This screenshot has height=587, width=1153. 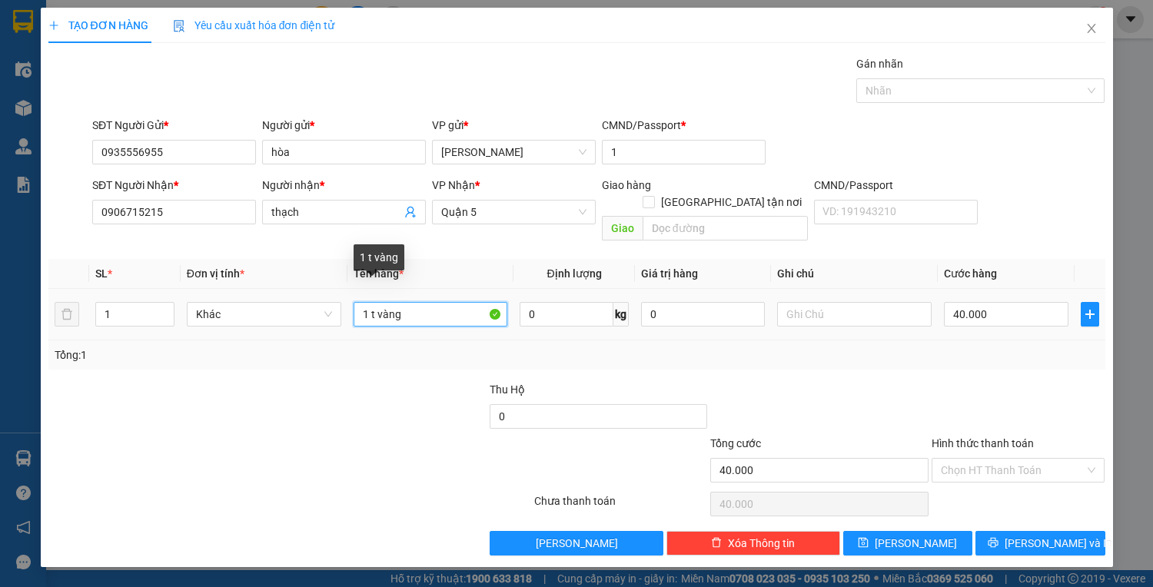 I want to click on span: Định lượng, so click(x=574, y=274).